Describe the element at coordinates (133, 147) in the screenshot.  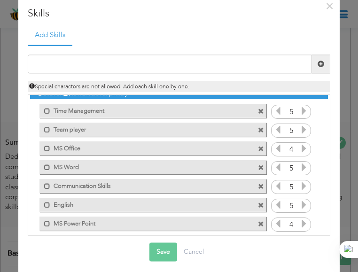
I see `label: MS Office` at that location.